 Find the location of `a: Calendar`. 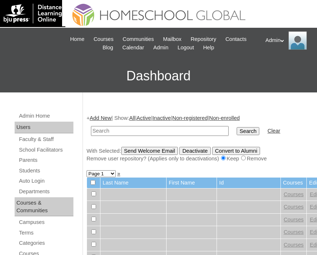

a: Calendar is located at coordinates (133, 48).